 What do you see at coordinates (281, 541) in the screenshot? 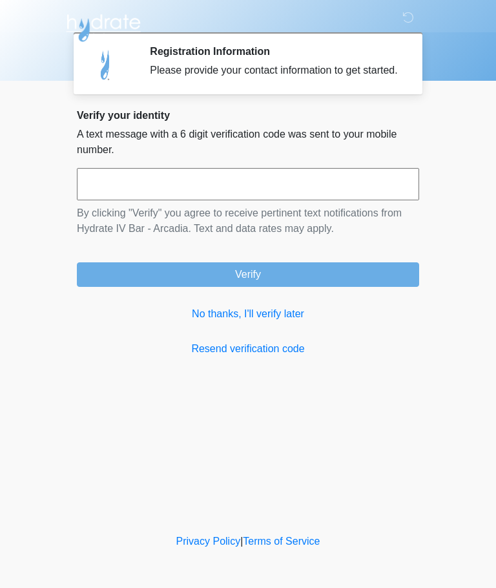
I see `a: Terms of Service` at bounding box center [281, 541].